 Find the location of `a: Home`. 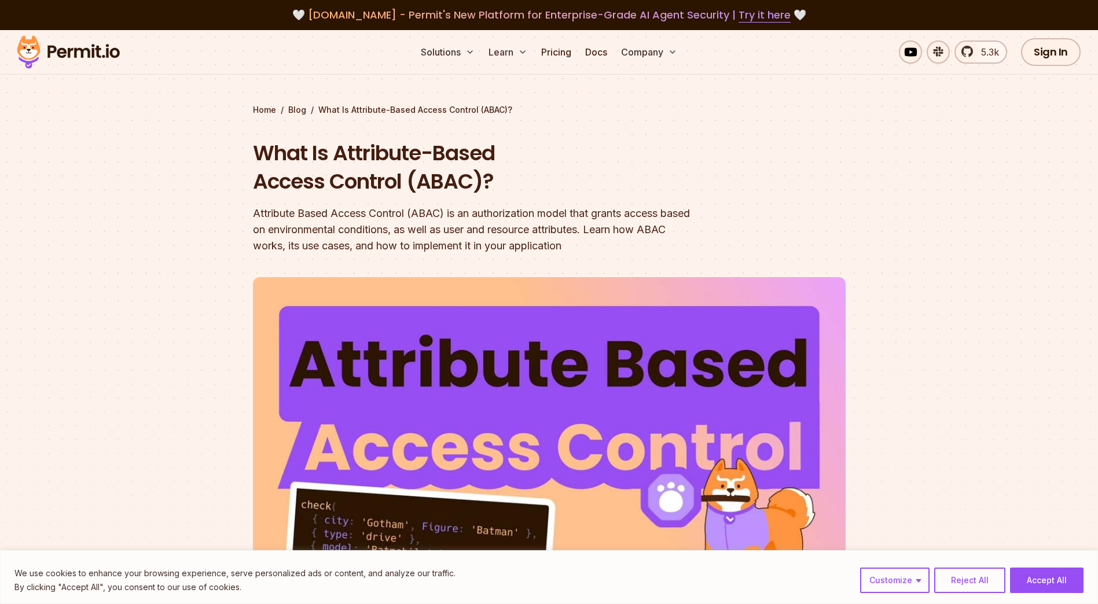

a: Home is located at coordinates (265, 110).